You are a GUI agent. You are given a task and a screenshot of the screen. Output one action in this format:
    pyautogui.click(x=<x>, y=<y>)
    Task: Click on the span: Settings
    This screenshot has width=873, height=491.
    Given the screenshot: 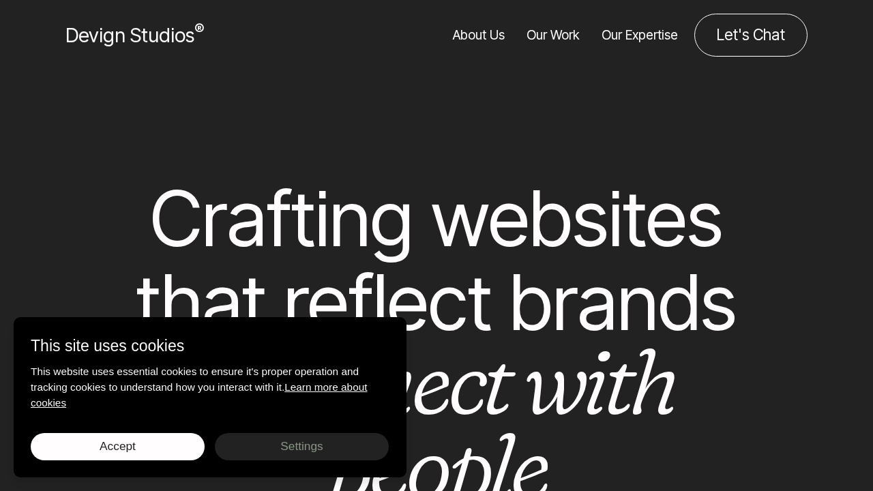 What is the action you would take?
    pyautogui.click(x=301, y=446)
    